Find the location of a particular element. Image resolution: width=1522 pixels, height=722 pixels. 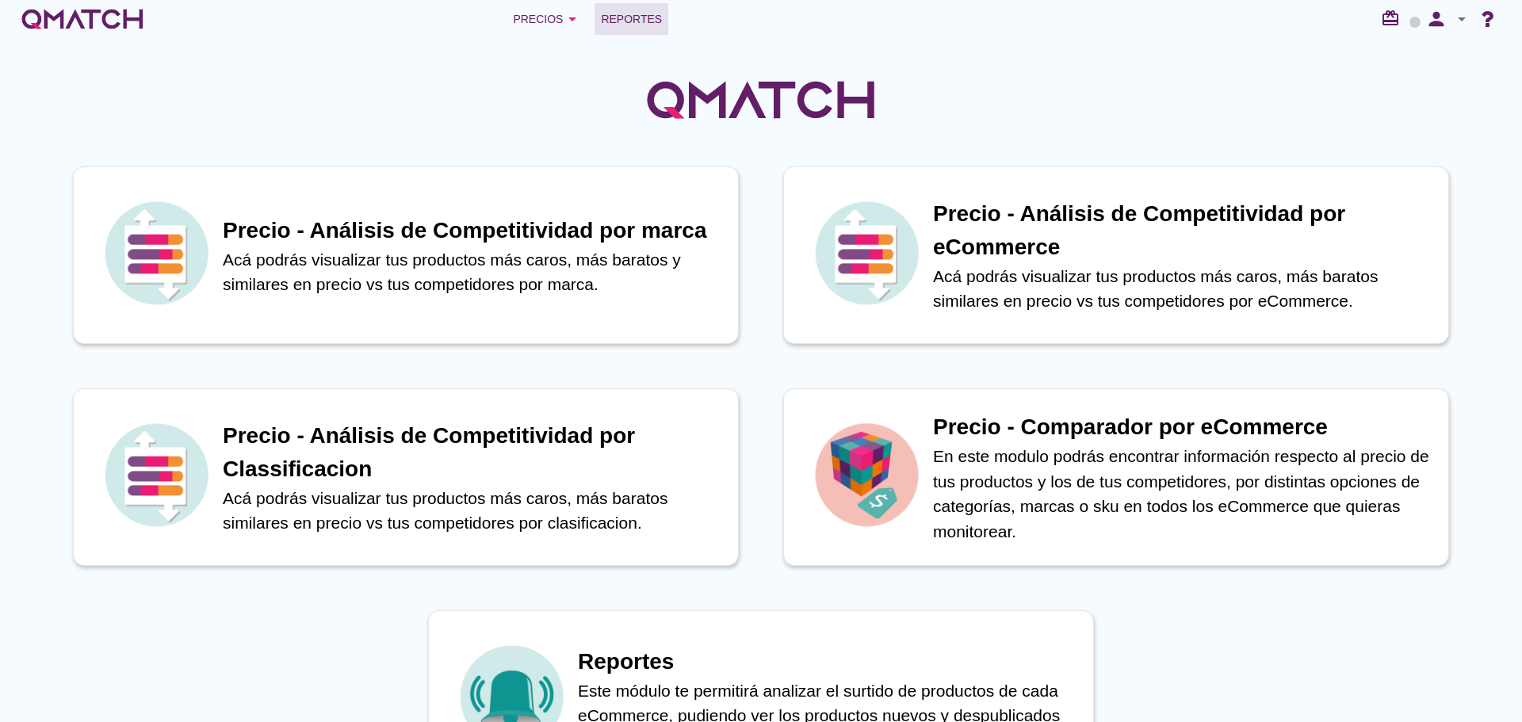

h1: Precio - Comparador por eCommerce is located at coordinates (1183, 427).